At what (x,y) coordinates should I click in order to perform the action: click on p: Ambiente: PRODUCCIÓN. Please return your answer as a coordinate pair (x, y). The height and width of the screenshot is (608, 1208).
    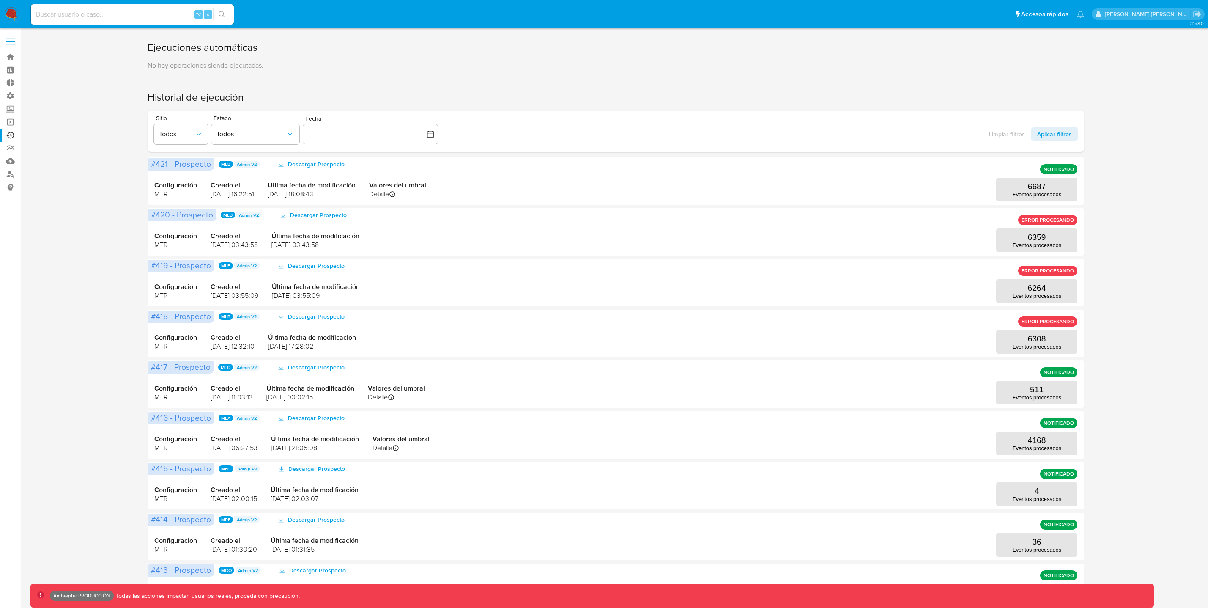
    Looking at the image, I should click on (82, 595).